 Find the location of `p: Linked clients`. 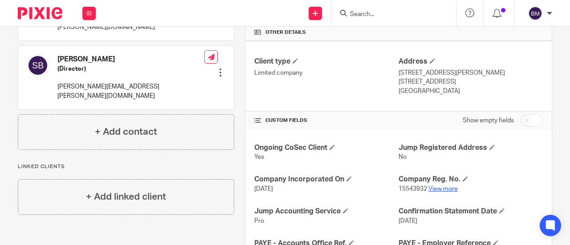

p: Linked clients is located at coordinates (126, 167).